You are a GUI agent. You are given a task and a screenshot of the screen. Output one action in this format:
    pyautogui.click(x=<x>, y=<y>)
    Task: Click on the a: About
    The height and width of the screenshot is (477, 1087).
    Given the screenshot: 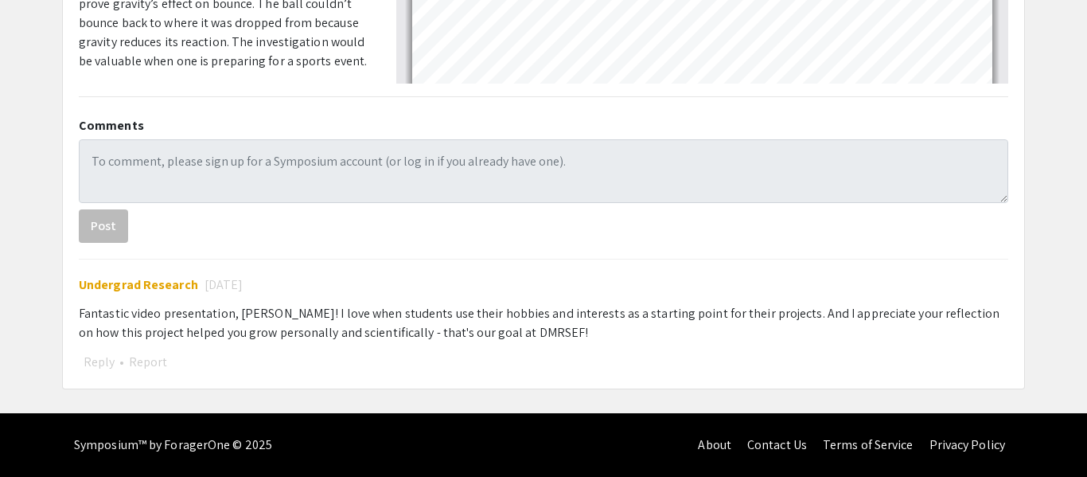 What is the action you would take?
    pyautogui.click(x=715, y=444)
    